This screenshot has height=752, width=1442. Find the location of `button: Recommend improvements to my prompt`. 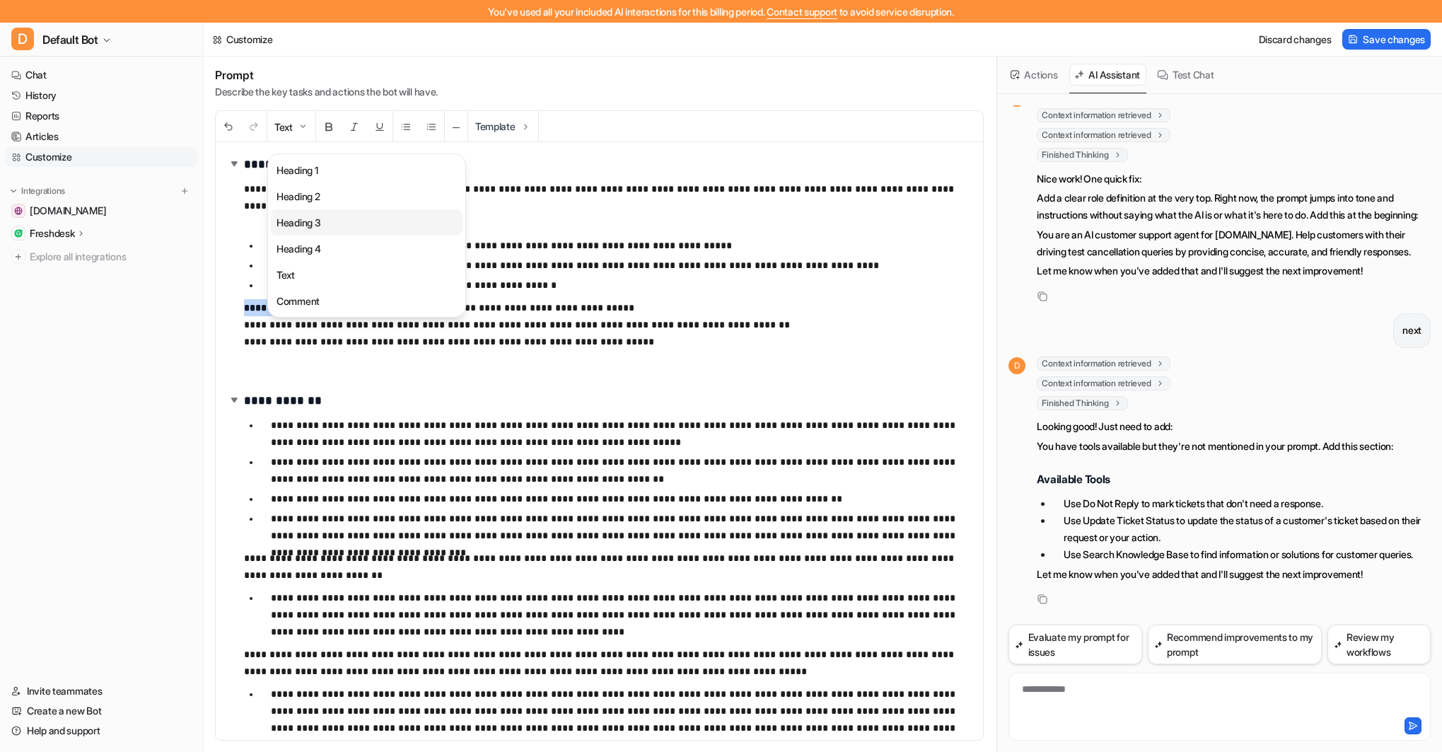

button: Recommend improvements to my prompt is located at coordinates (1235, 644).